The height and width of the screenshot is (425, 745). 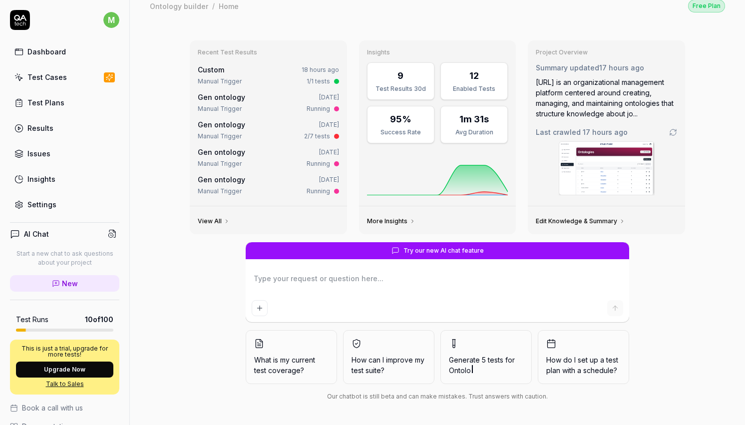 I want to click on div: Insights, so click(x=41, y=179).